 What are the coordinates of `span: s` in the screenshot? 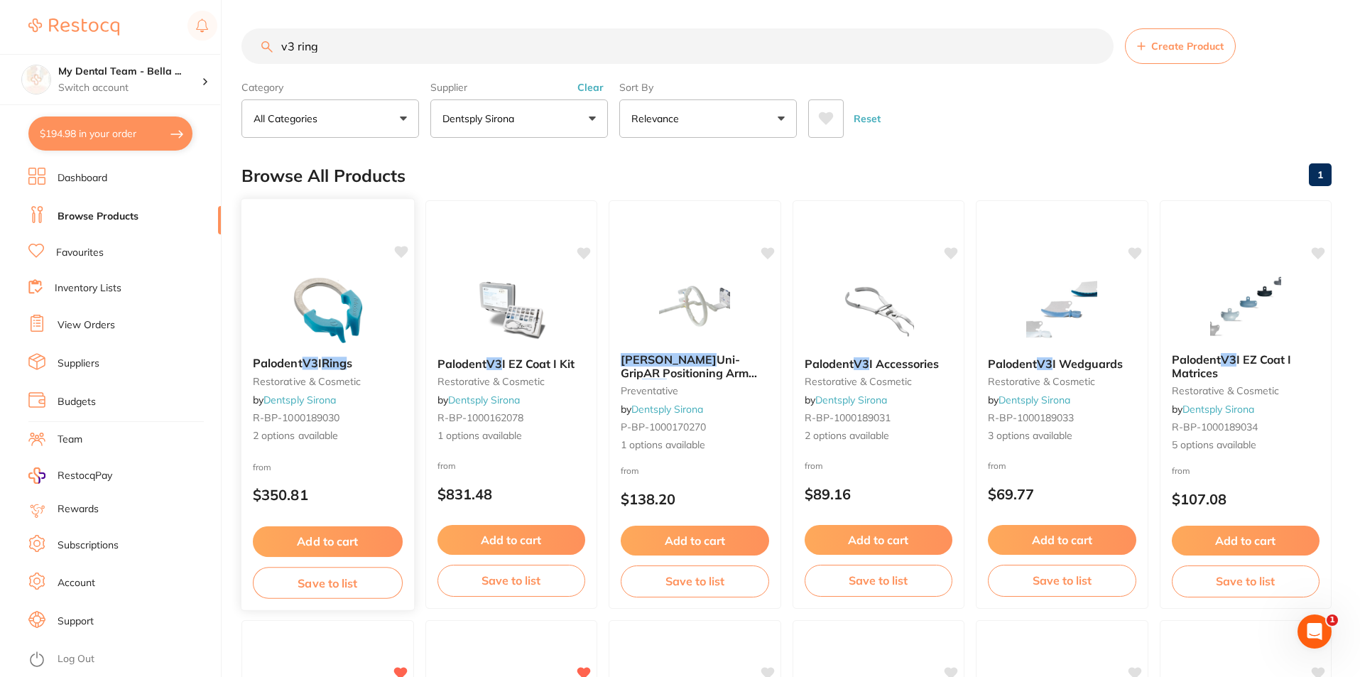 It's located at (349, 363).